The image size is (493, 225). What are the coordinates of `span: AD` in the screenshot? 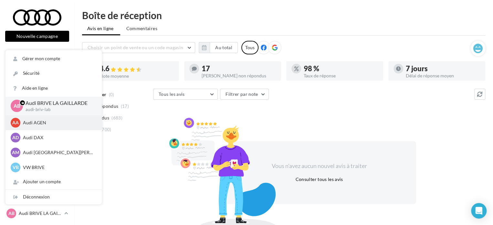 It's located at (16, 137).